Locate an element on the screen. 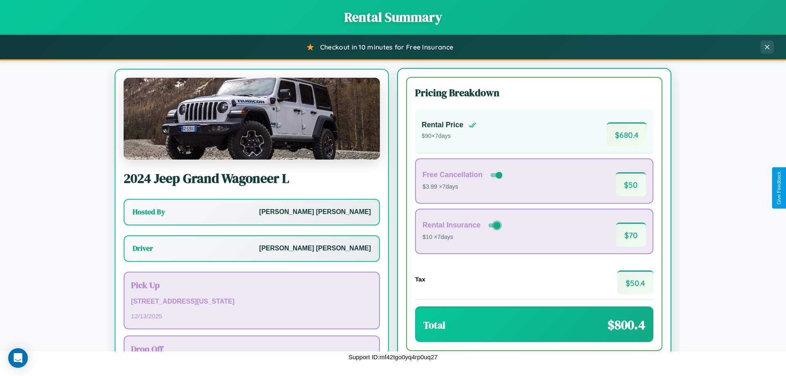  span: $ 800.4 is located at coordinates (626, 325).